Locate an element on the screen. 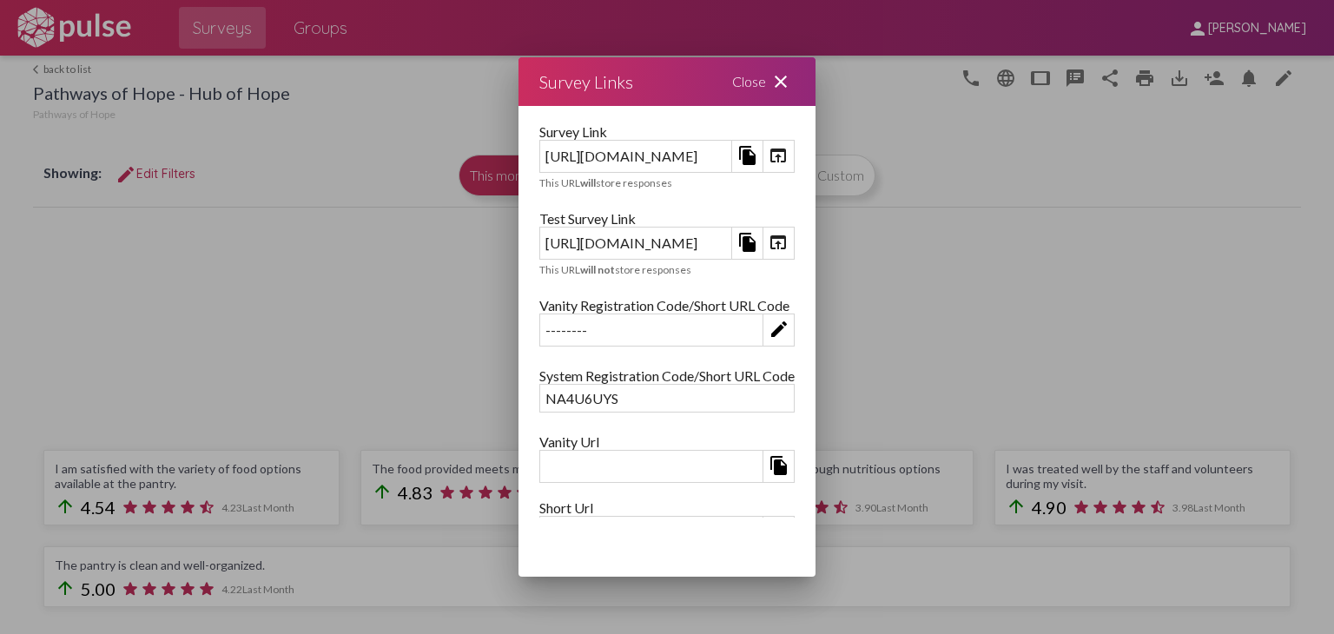 Image resolution: width=1334 pixels, height=634 pixels. mat-icon: close is located at coordinates (781, 82).